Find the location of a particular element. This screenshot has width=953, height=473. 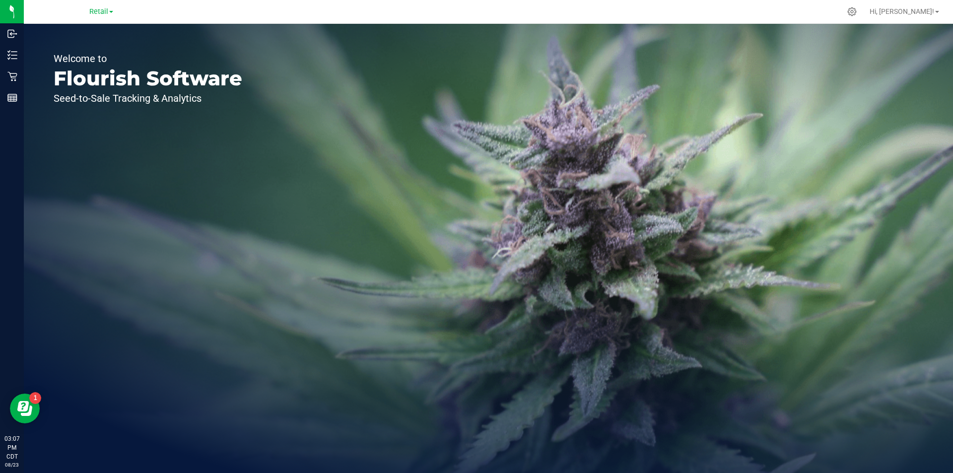

inline-svg: Retail is located at coordinates (12, 76).